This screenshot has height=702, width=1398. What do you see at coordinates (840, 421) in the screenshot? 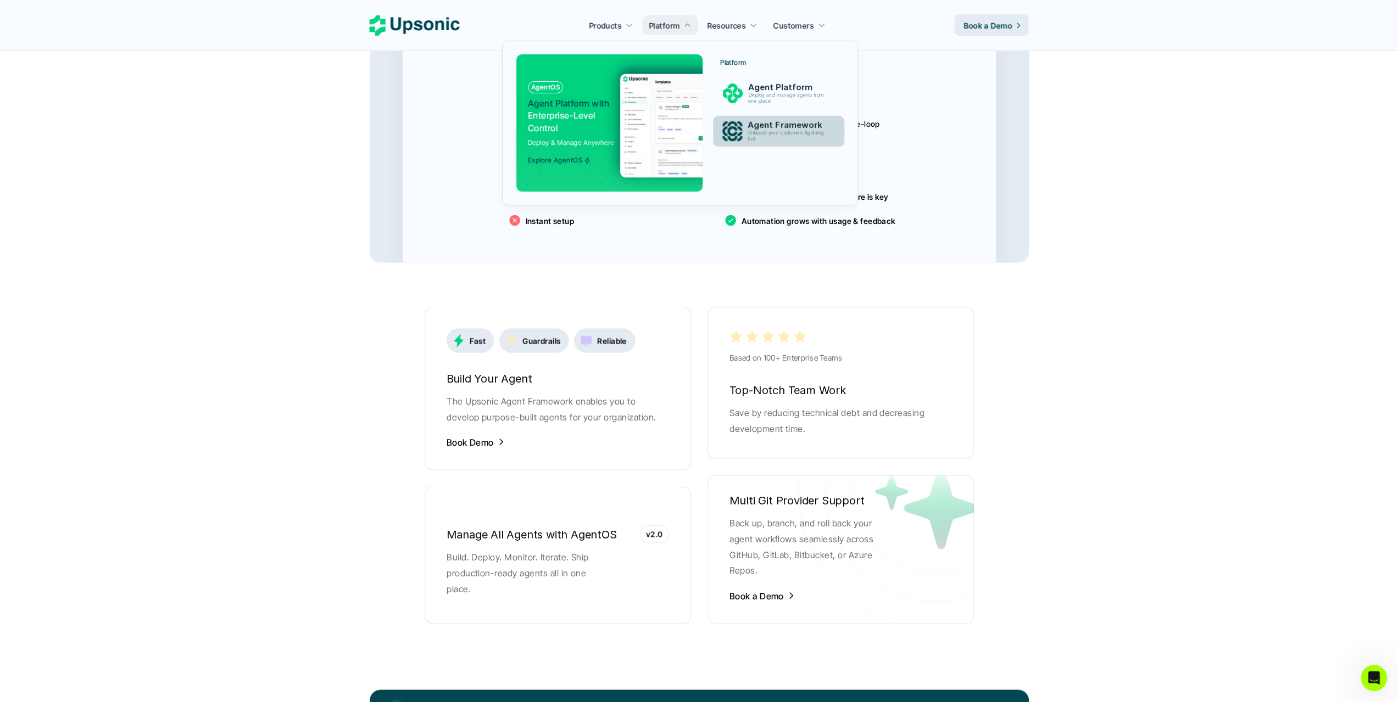
I see `p: Save by reducing technical debt and decreasing development time.` at bounding box center [840, 421].